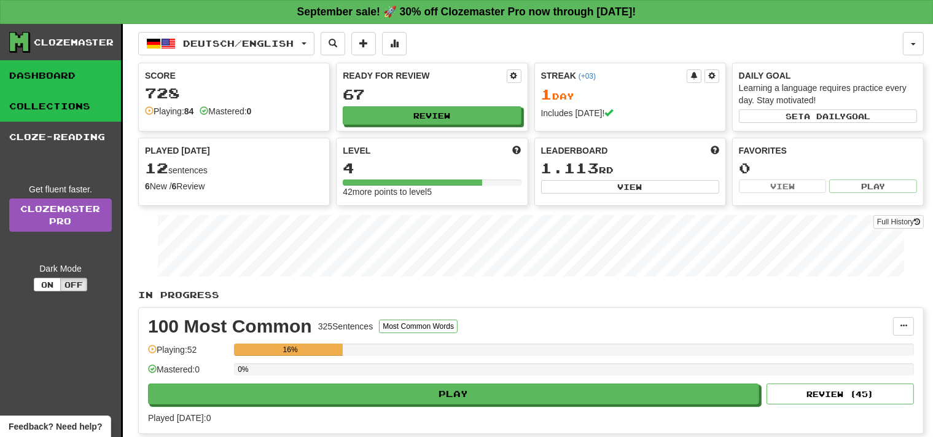  I want to click on div: 42 more points to level 5, so click(432, 192).